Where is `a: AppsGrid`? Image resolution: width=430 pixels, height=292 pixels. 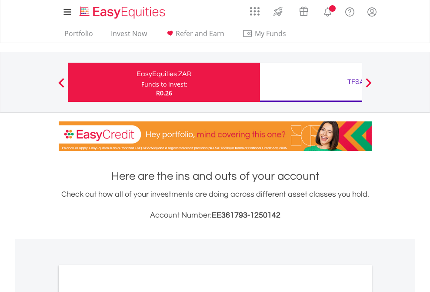 a: AppsGrid is located at coordinates (255, 9).